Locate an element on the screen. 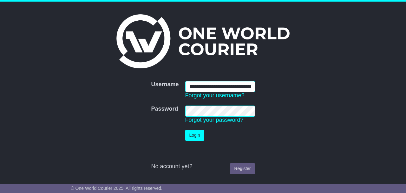 Image resolution: width=406 pixels, height=193 pixels. button: Login is located at coordinates (195, 135).